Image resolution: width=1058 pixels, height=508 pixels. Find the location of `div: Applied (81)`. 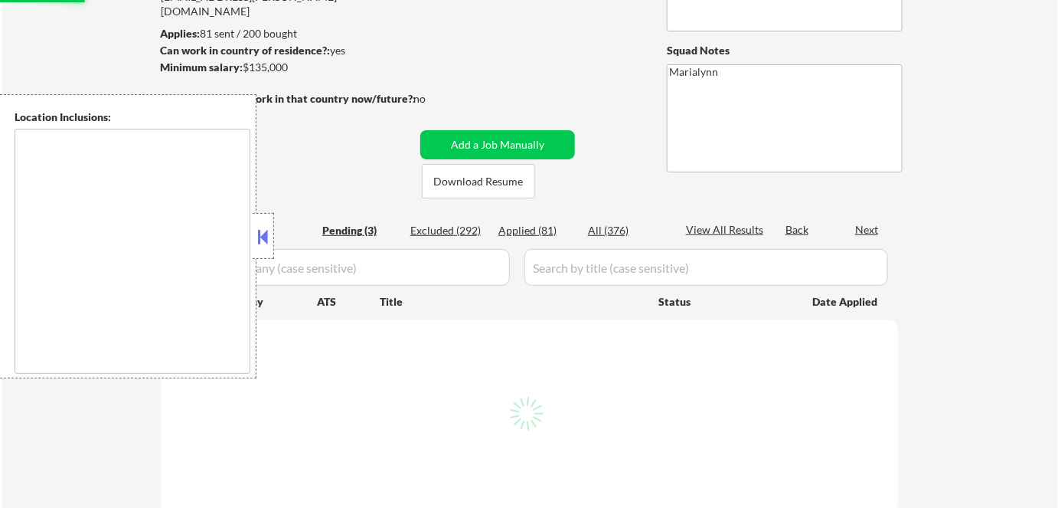

div: Applied (81) is located at coordinates (537, 230).